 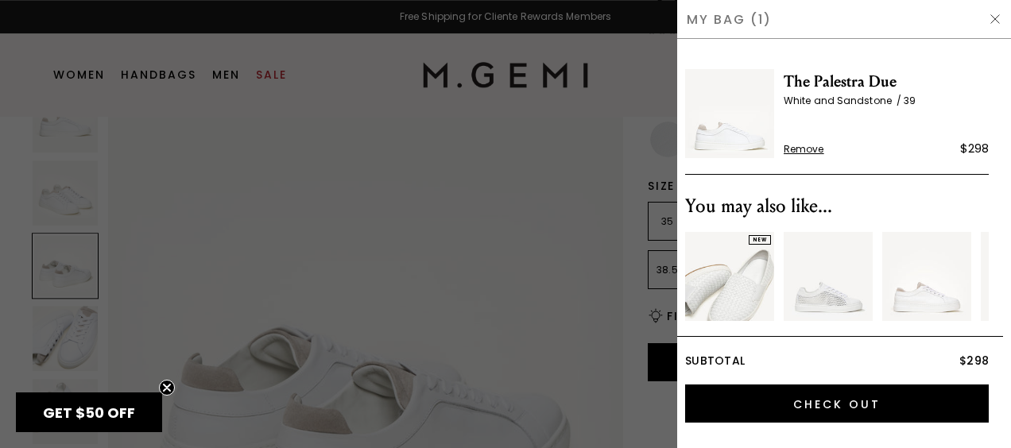 I want to click on div: The Palestra Lattice, so click(x=828, y=351).